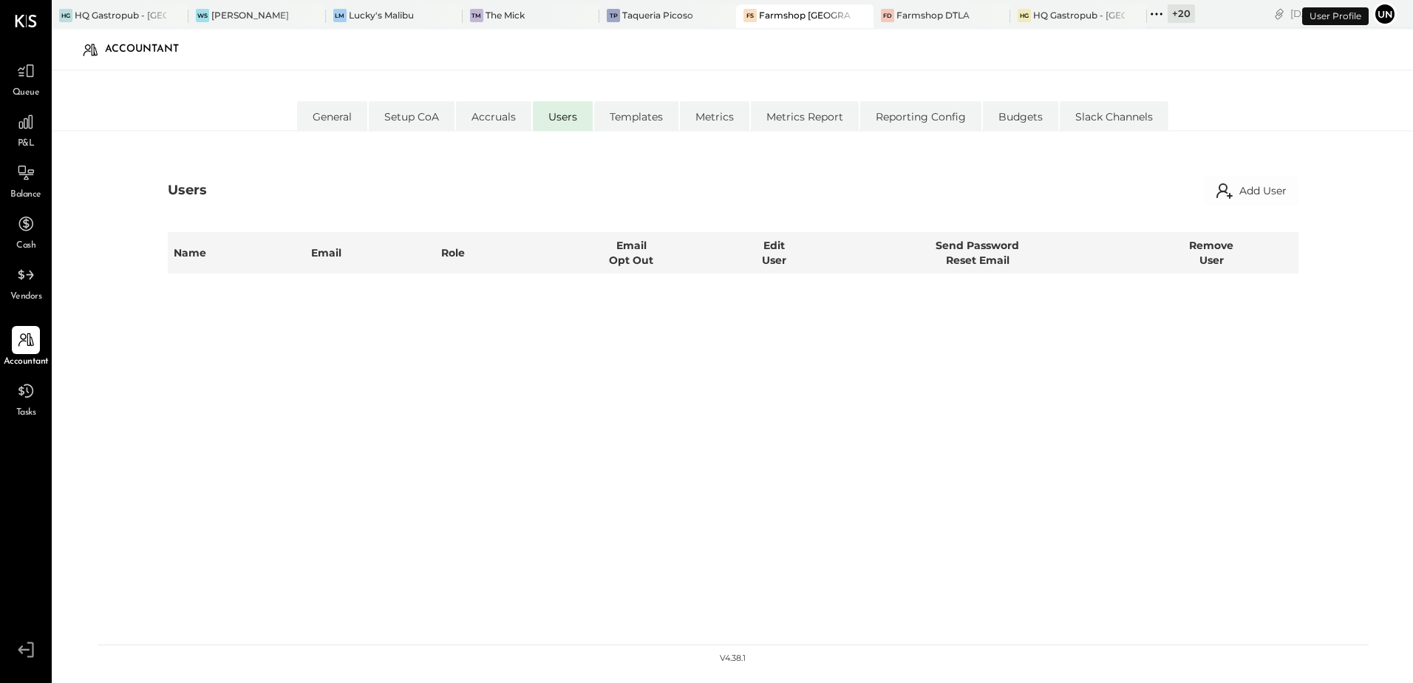  What do you see at coordinates (370, 253) in the screenshot?
I see `th: Email` at bounding box center [370, 253].